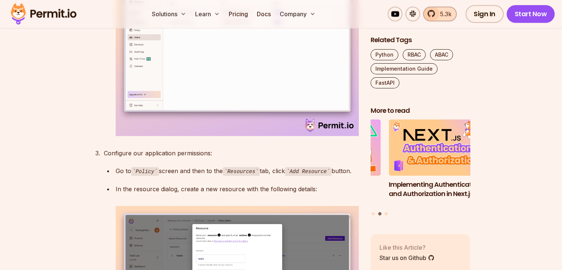 The height and width of the screenshot is (270, 562). I want to click on a: FastAPI, so click(385, 83).